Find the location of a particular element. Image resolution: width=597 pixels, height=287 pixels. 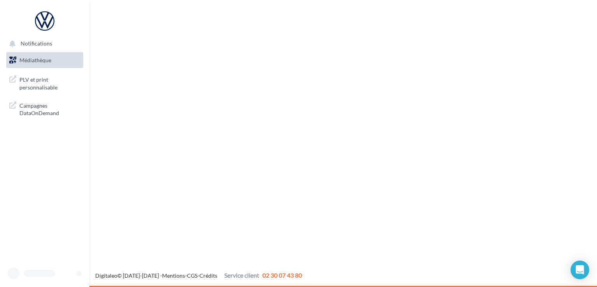

span: Service client is located at coordinates (242, 275).